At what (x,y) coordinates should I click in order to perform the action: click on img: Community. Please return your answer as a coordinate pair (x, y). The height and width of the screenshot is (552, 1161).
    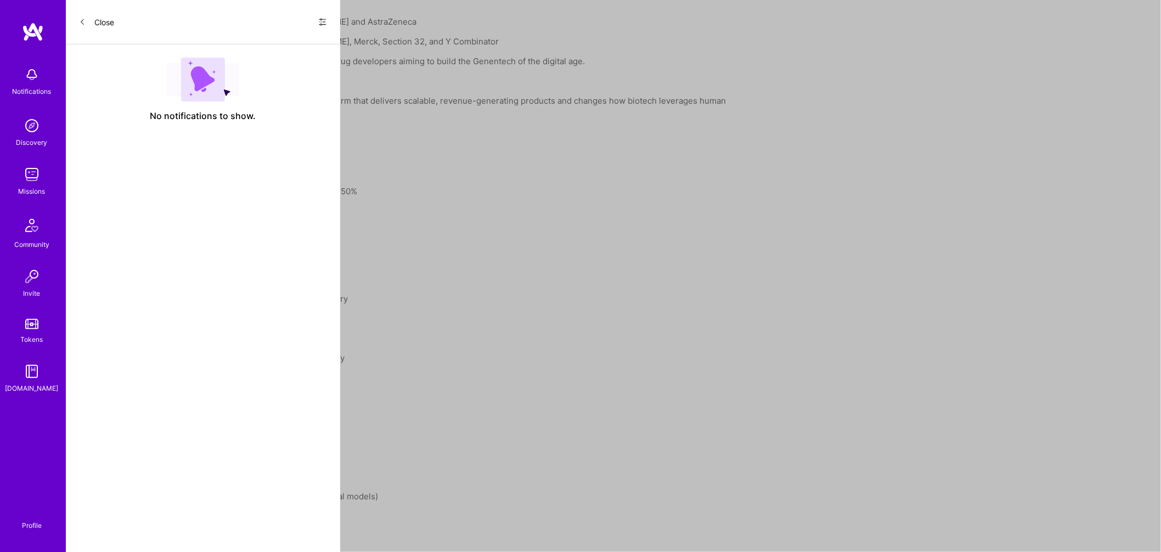
    Looking at the image, I should click on (32, 225).